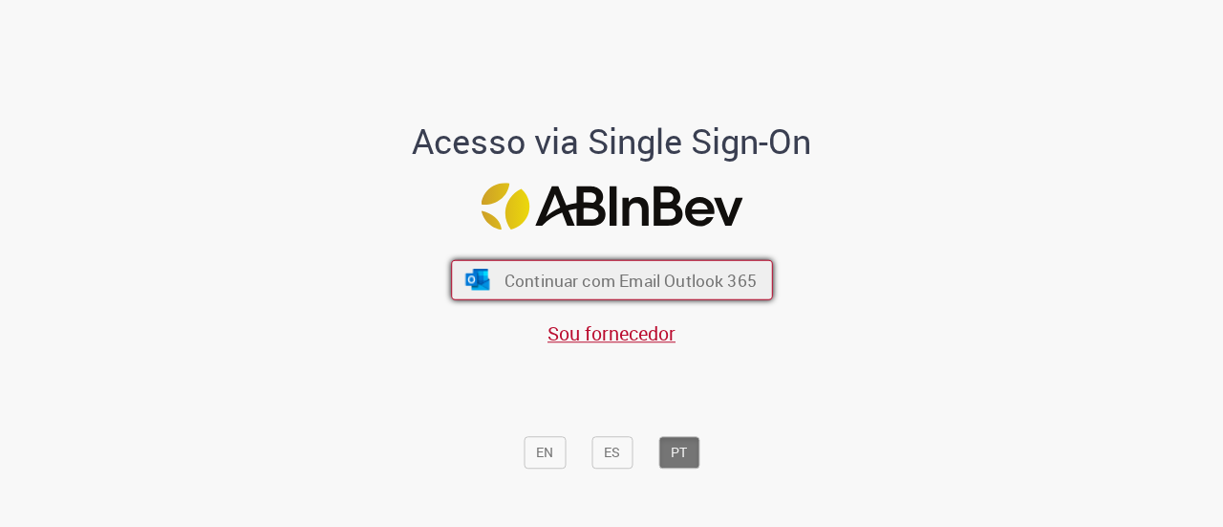 The height and width of the screenshot is (527, 1223). Describe the element at coordinates (612, 141) in the screenshot. I see `h1: Acesso via Single Sign-On` at that location.